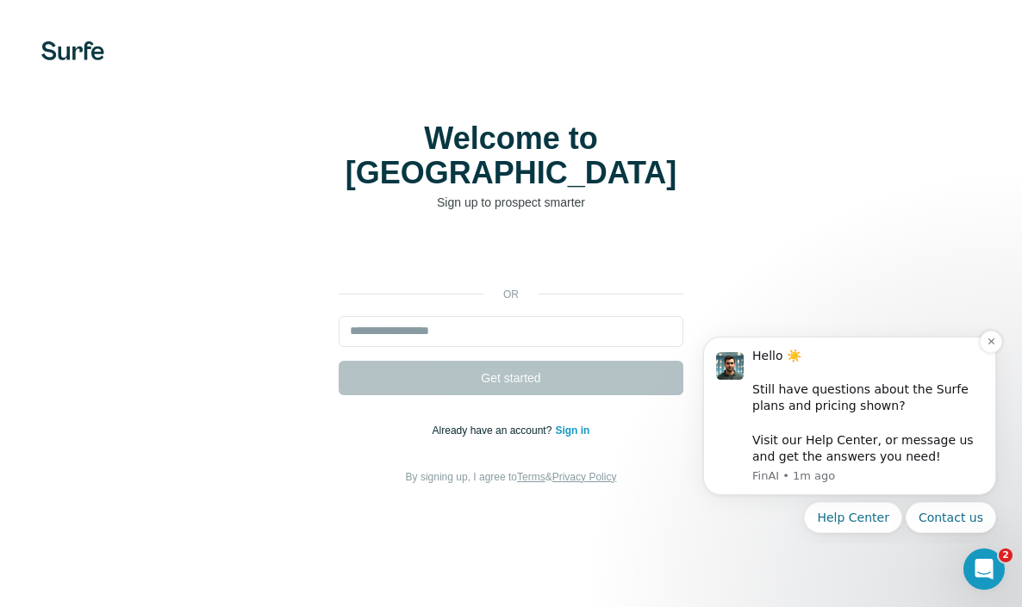 The image size is (1022, 607). Describe the element at coordinates (314, 21) in the screenshot. I see `button: Dismiss notification` at that location.